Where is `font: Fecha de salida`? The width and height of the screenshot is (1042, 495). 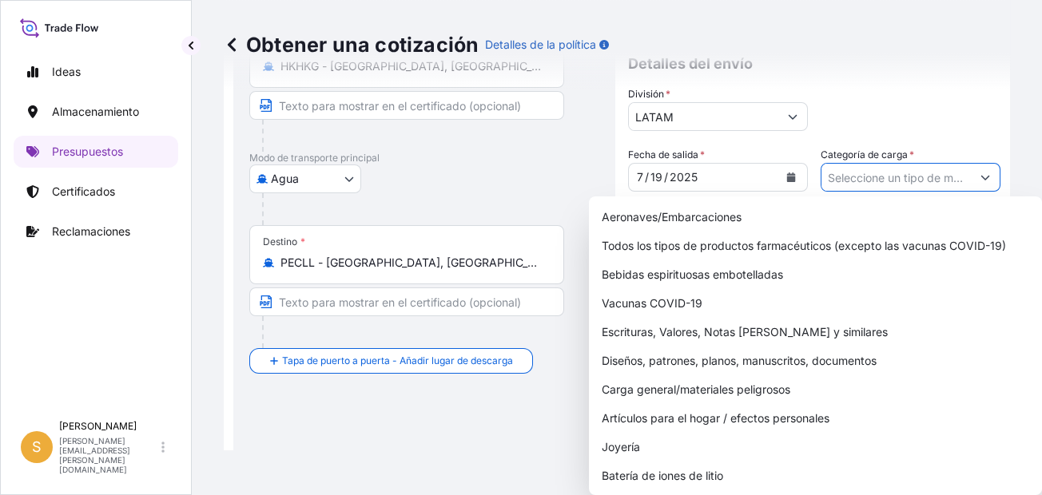 font: Fecha de salida is located at coordinates (663, 154).